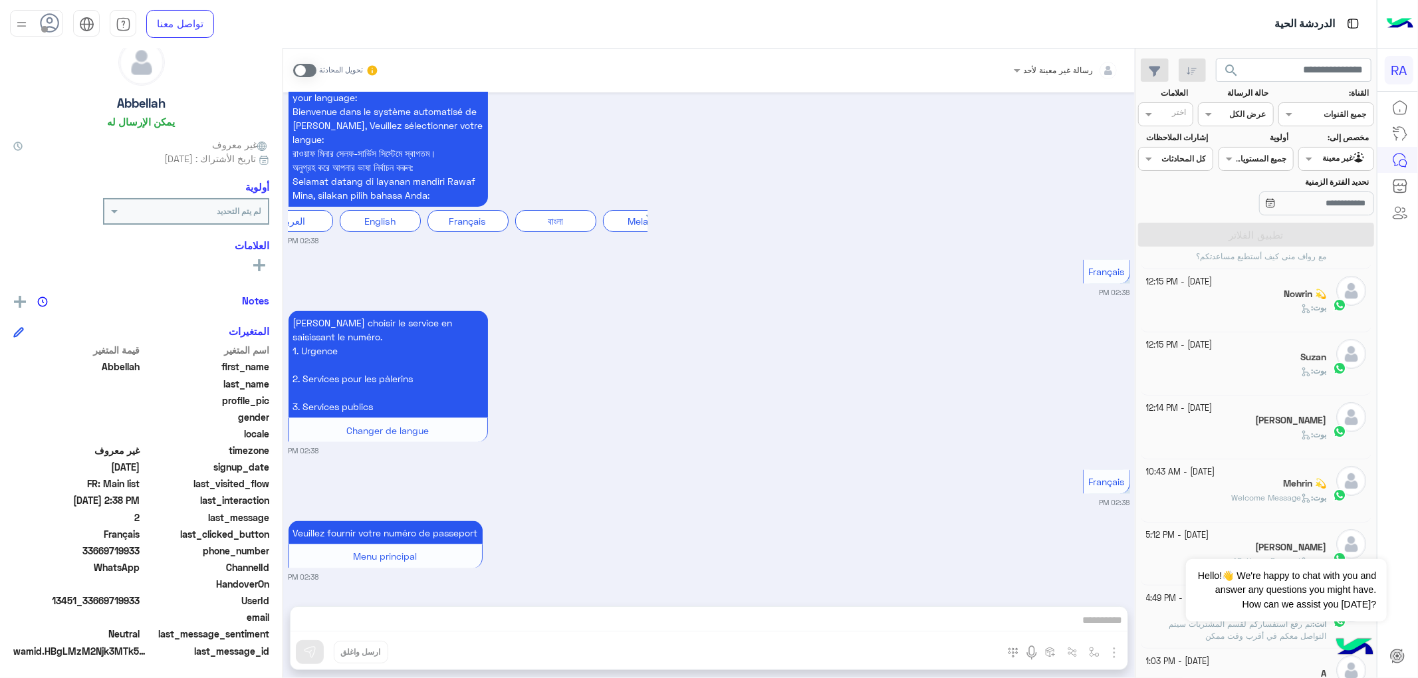  What do you see at coordinates (1180, 114) in the screenshot?
I see `div: اختر` at bounding box center [1180, 114].